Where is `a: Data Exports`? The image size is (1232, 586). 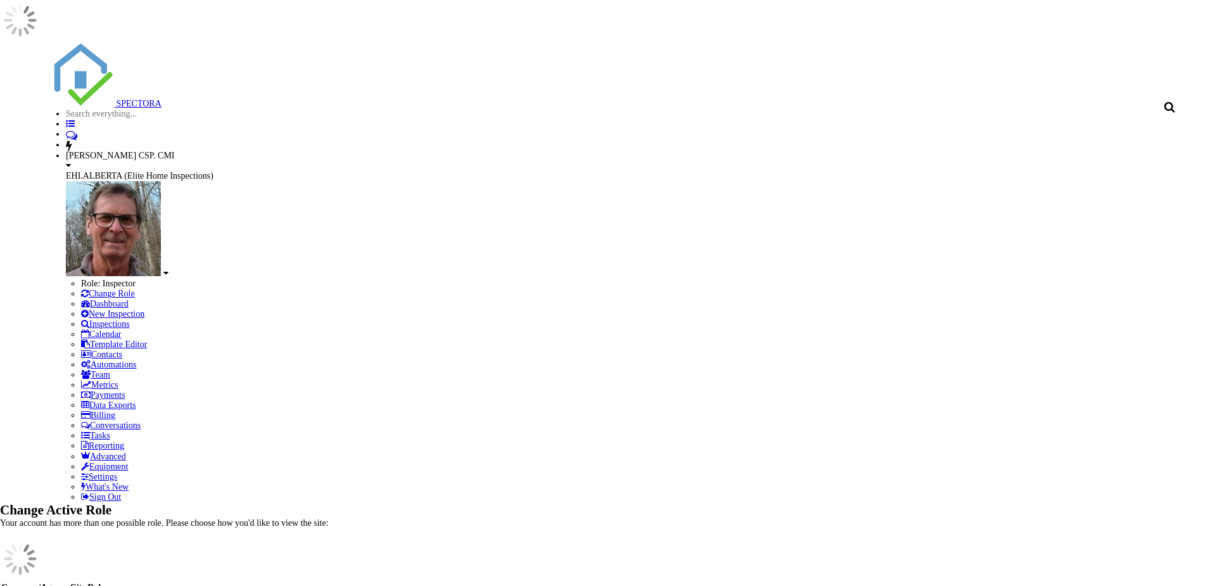 a: Data Exports is located at coordinates (108, 405).